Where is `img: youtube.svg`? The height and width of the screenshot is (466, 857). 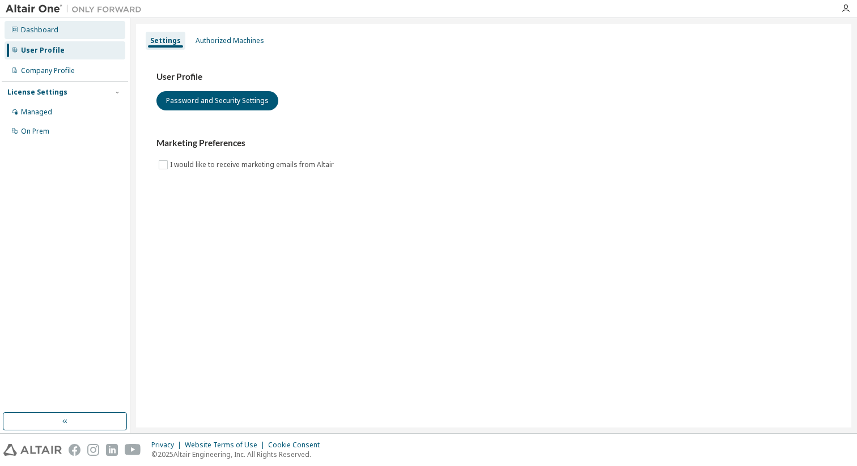
img: youtube.svg is located at coordinates (133, 450).